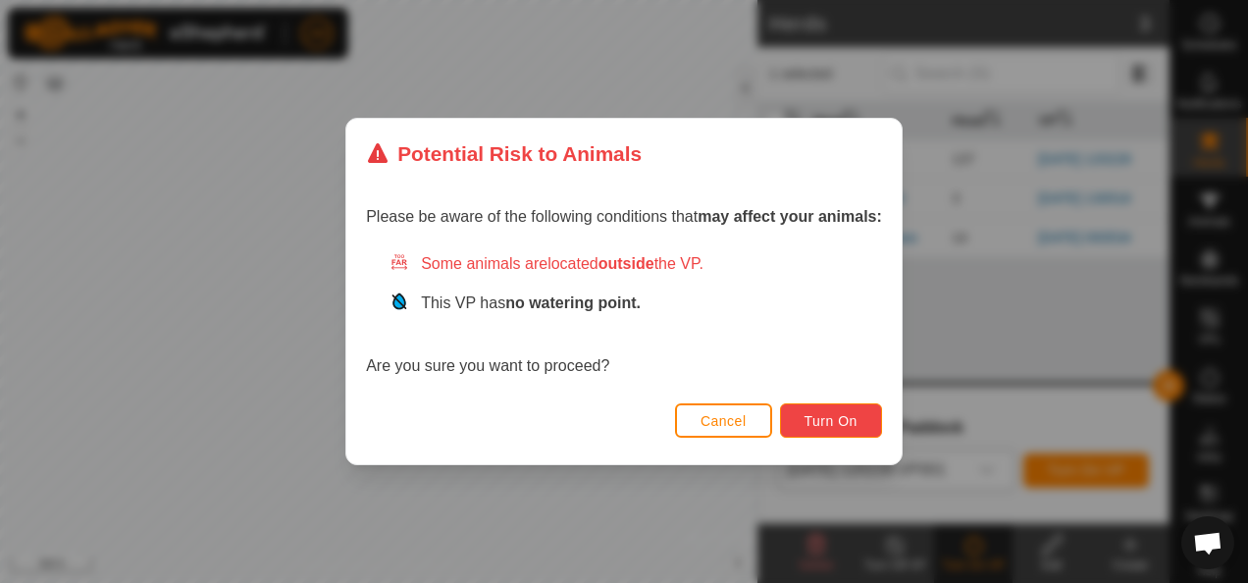 The width and height of the screenshot is (1248, 583). I want to click on span: Please be aware of the following conditions that, so click(624, 216).